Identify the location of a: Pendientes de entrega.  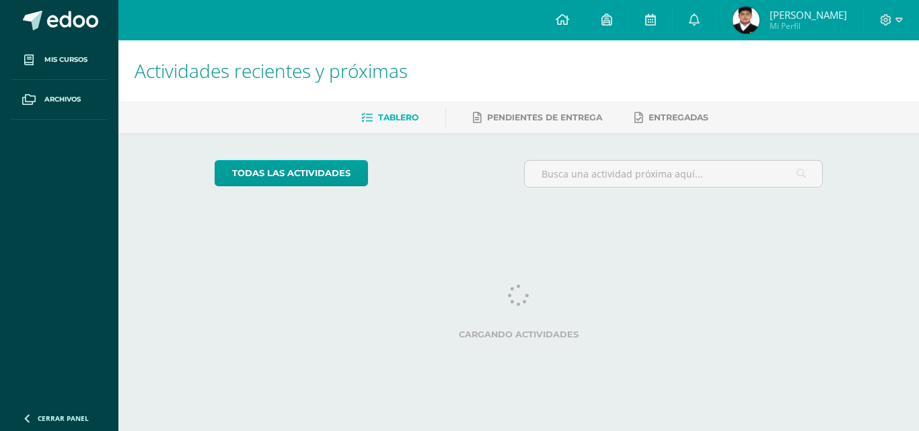
(538, 118).